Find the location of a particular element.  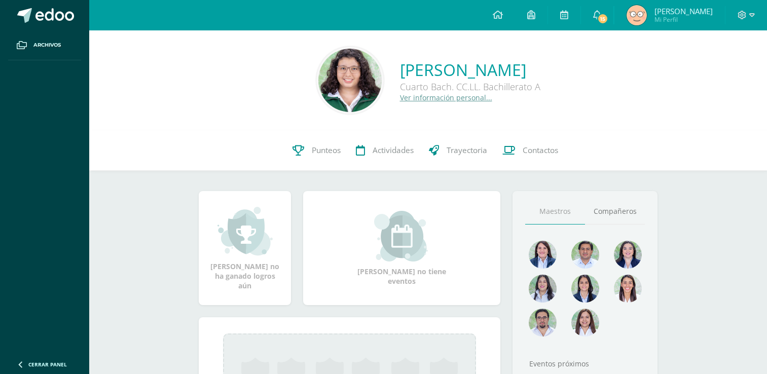

span: Actividades is located at coordinates (393, 150).